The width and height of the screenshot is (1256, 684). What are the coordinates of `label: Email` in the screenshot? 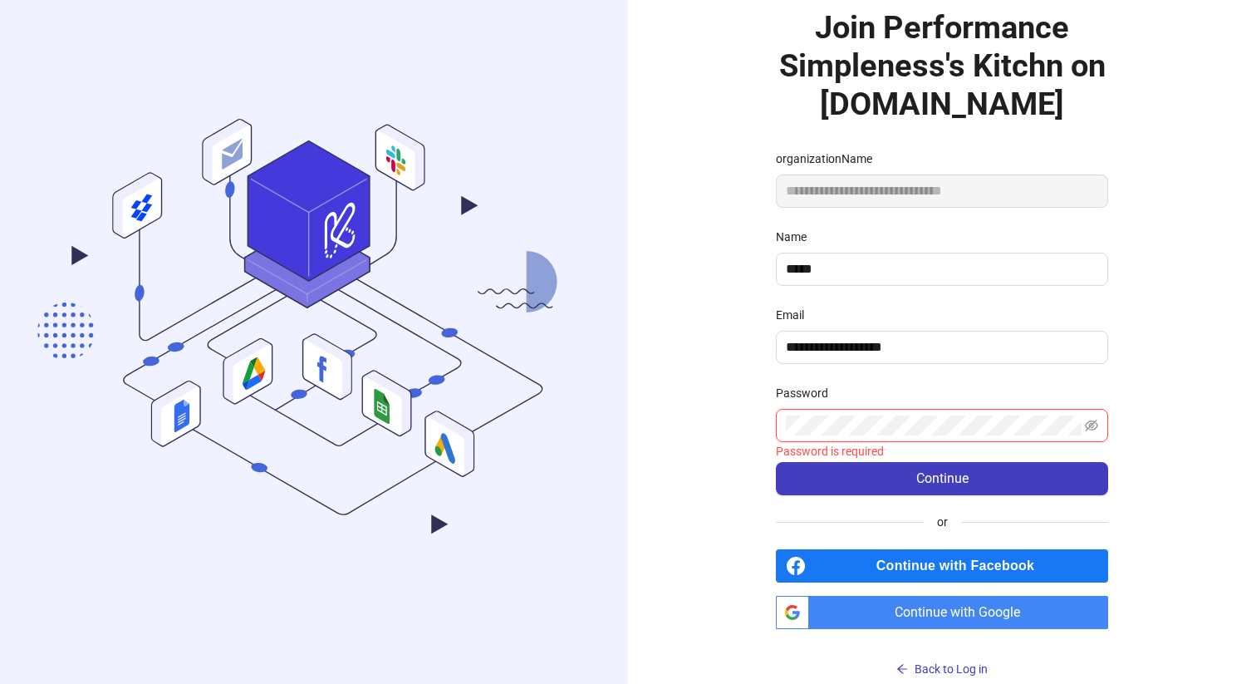 It's located at (795, 315).